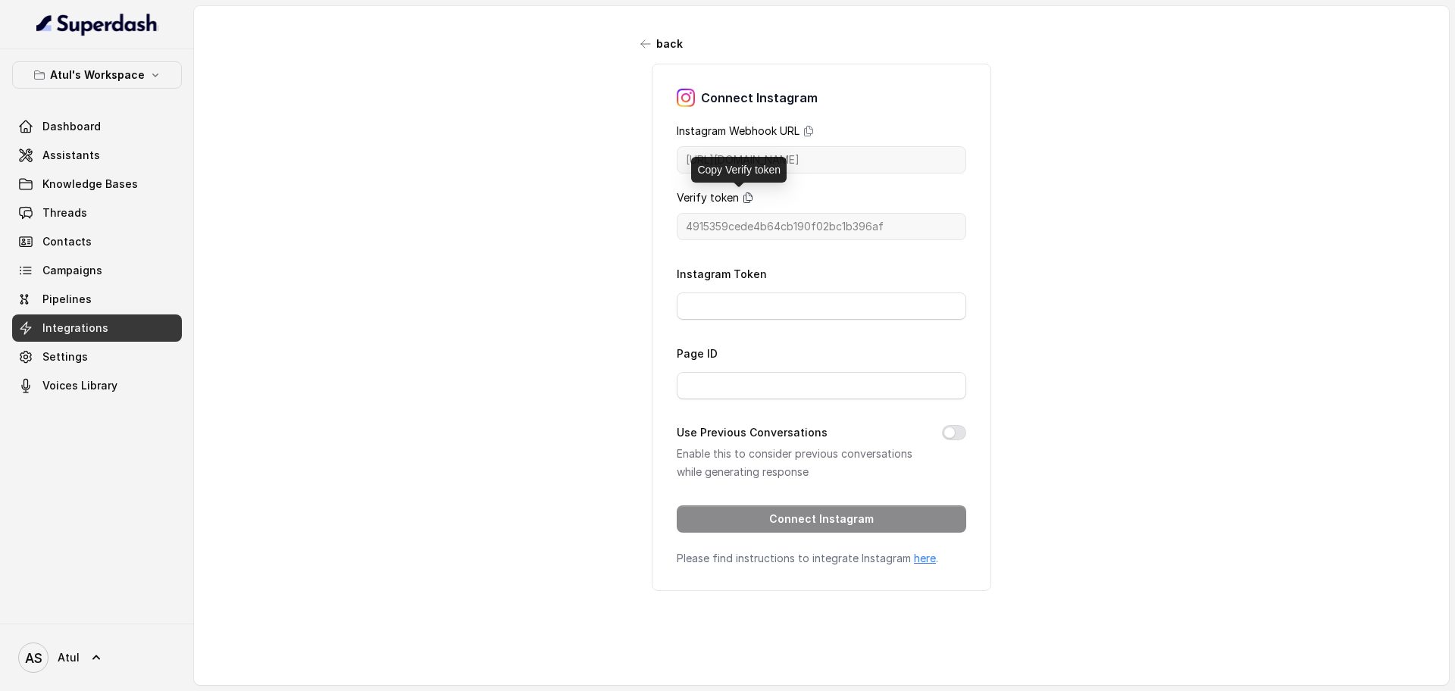 The image size is (1455, 691). Describe the element at coordinates (65, 357) in the screenshot. I see `span: Settings` at that location.